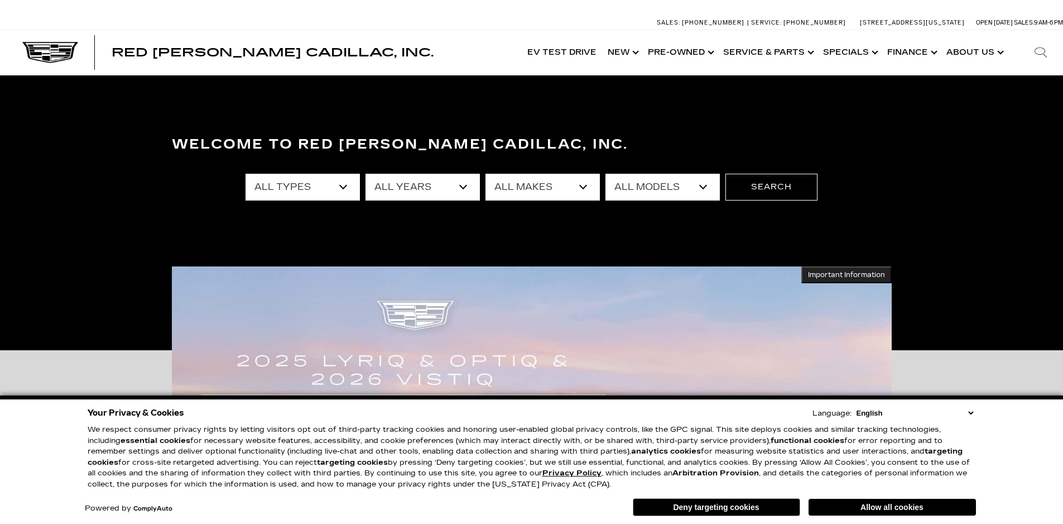 Image resolution: width=1063 pixels, height=524 pixels. What do you see at coordinates (680, 52) in the screenshot?
I see `a: Pre-Owned` at bounding box center [680, 52].